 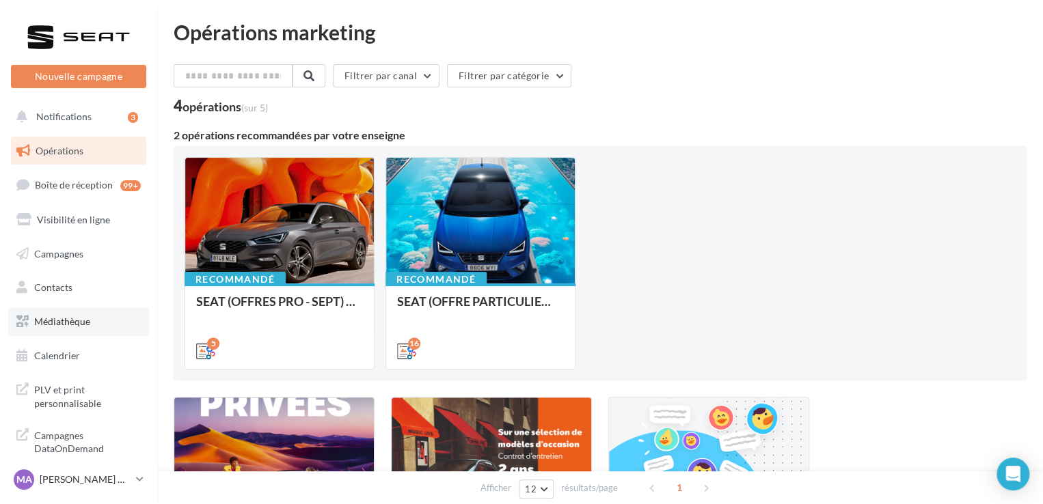 I want to click on span: Calendrier, so click(x=57, y=355).